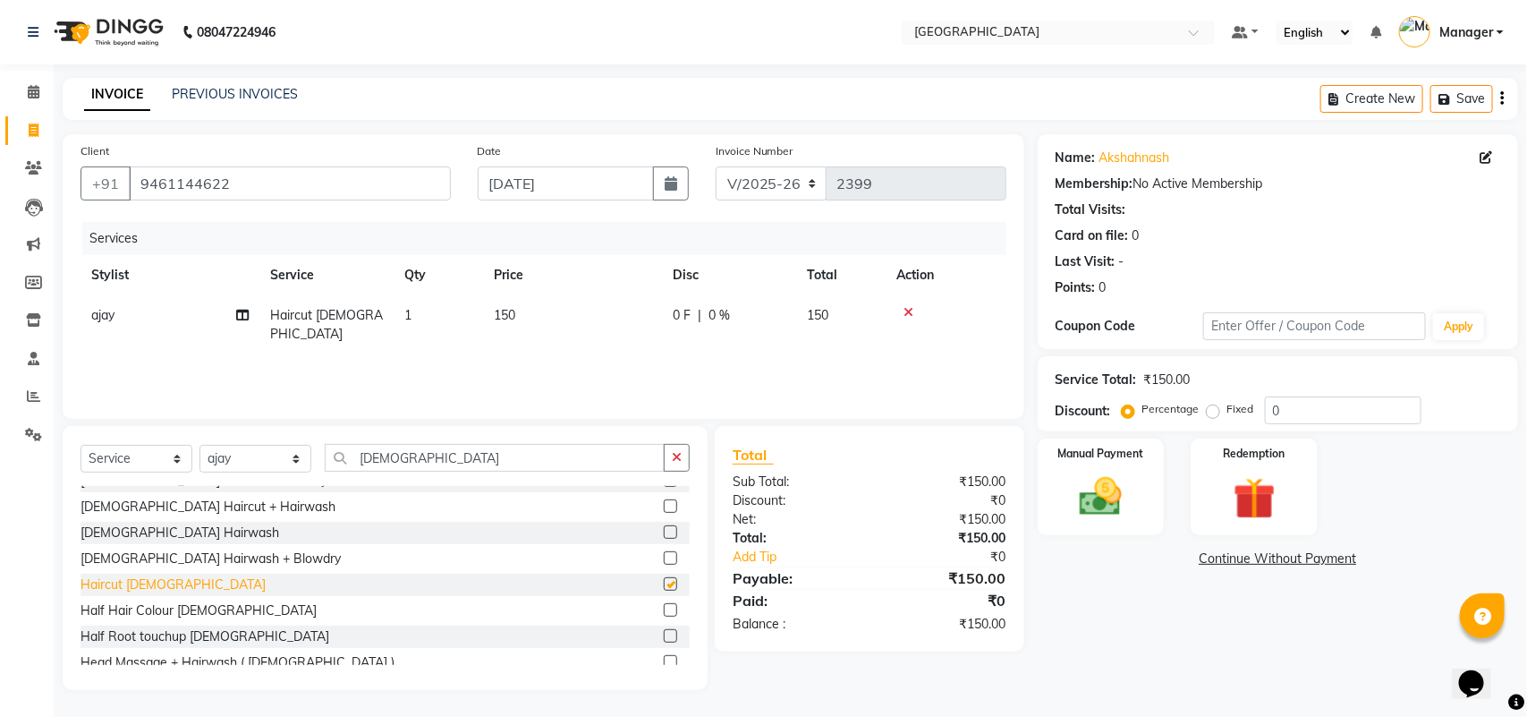 This screenshot has height=717, width=1527. What do you see at coordinates (327, 275) in the screenshot?
I see `th: Service` at bounding box center [327, 275].